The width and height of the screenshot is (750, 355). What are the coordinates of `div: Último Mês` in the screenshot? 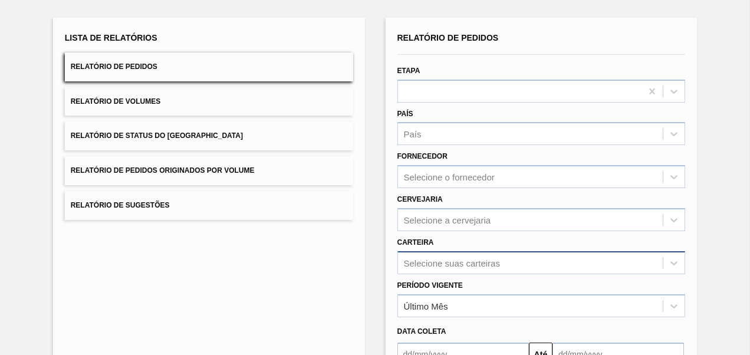 It's located at (426, 306).